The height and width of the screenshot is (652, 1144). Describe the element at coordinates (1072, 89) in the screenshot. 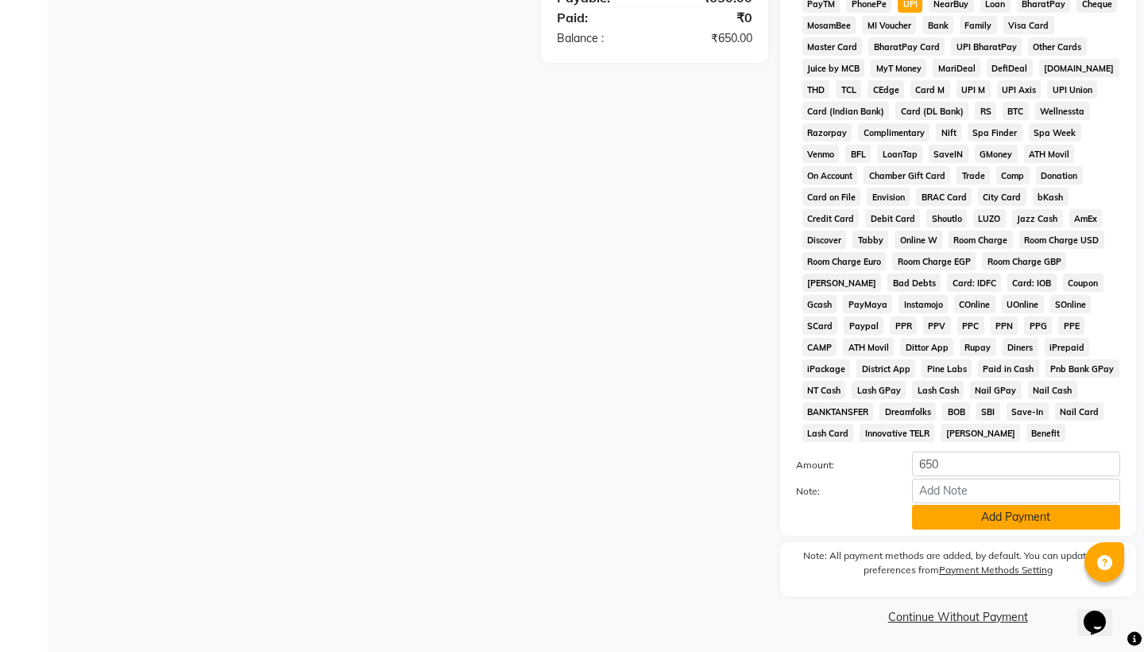

I see `span: UPI Union` at that location.